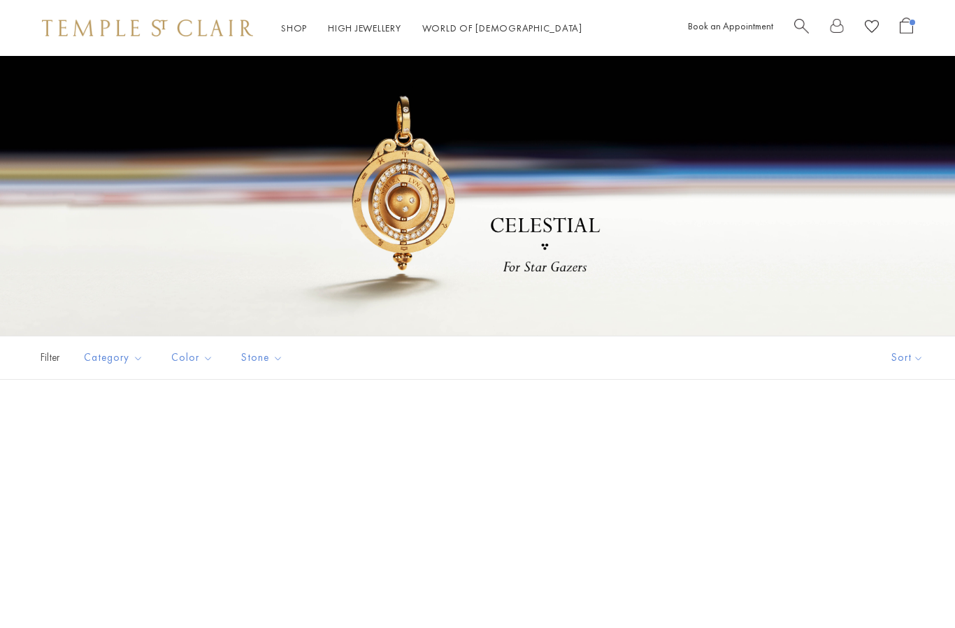 This screenshot has height=628, width=955. Describe the element at coordinates (907, 357) in the screenshot. I see `button: Show sort by` at that location.